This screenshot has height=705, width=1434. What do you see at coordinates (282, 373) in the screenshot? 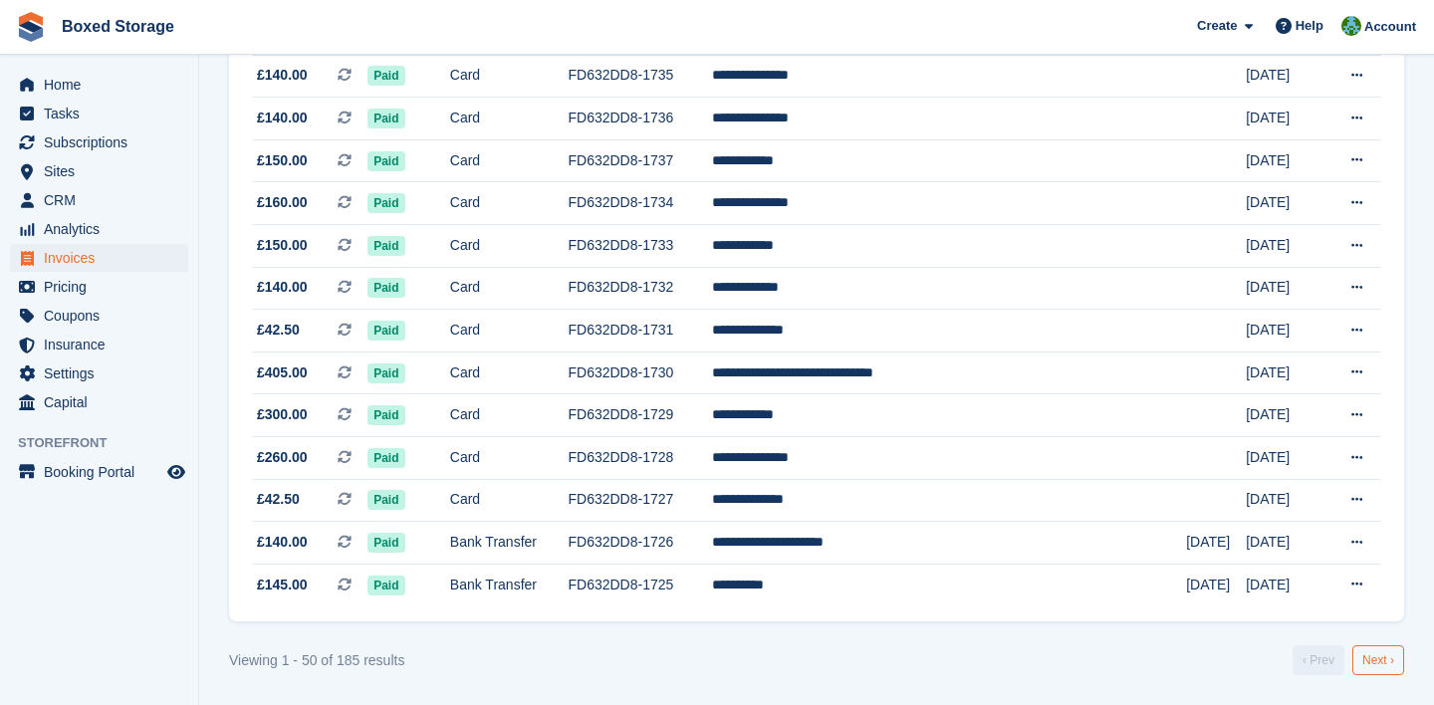
I see `span: £405.00` at bounding box center [282, 373].